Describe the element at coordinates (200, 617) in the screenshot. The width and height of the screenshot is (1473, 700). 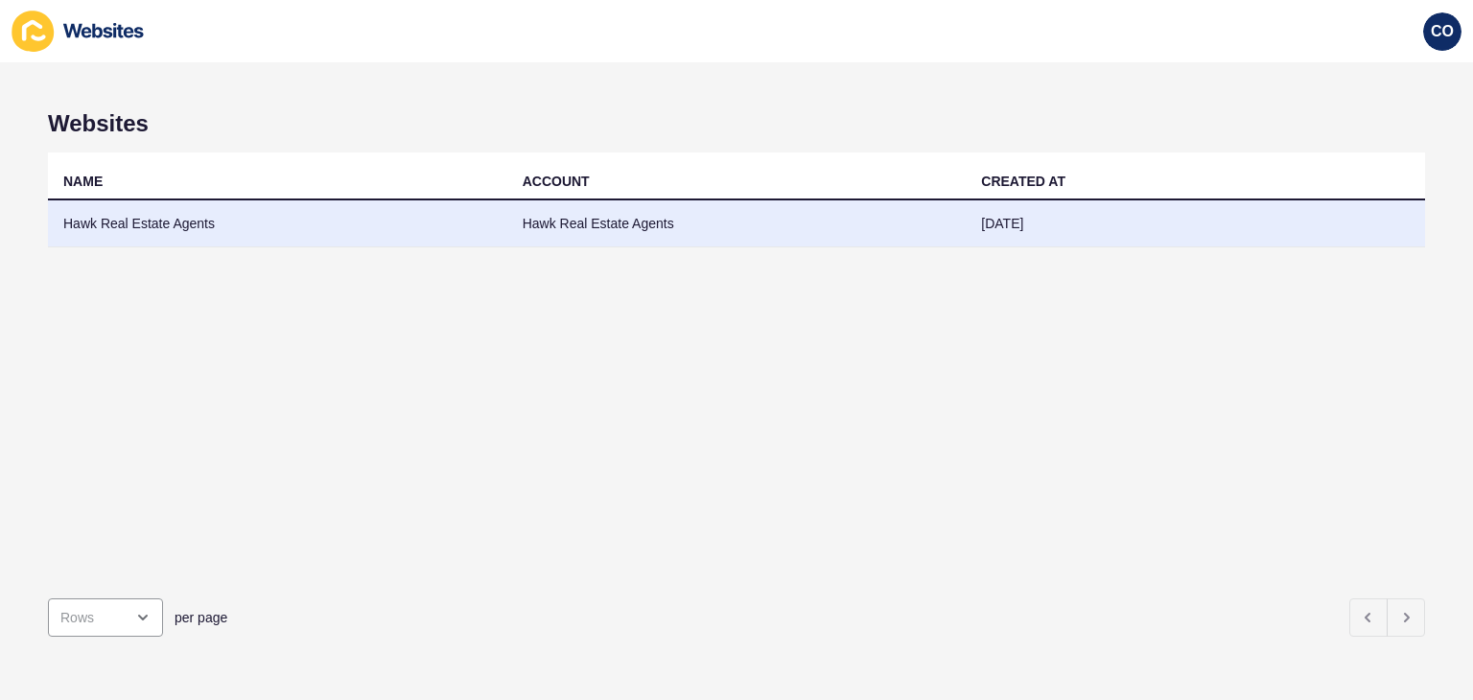
I see `span: per page` at that location.